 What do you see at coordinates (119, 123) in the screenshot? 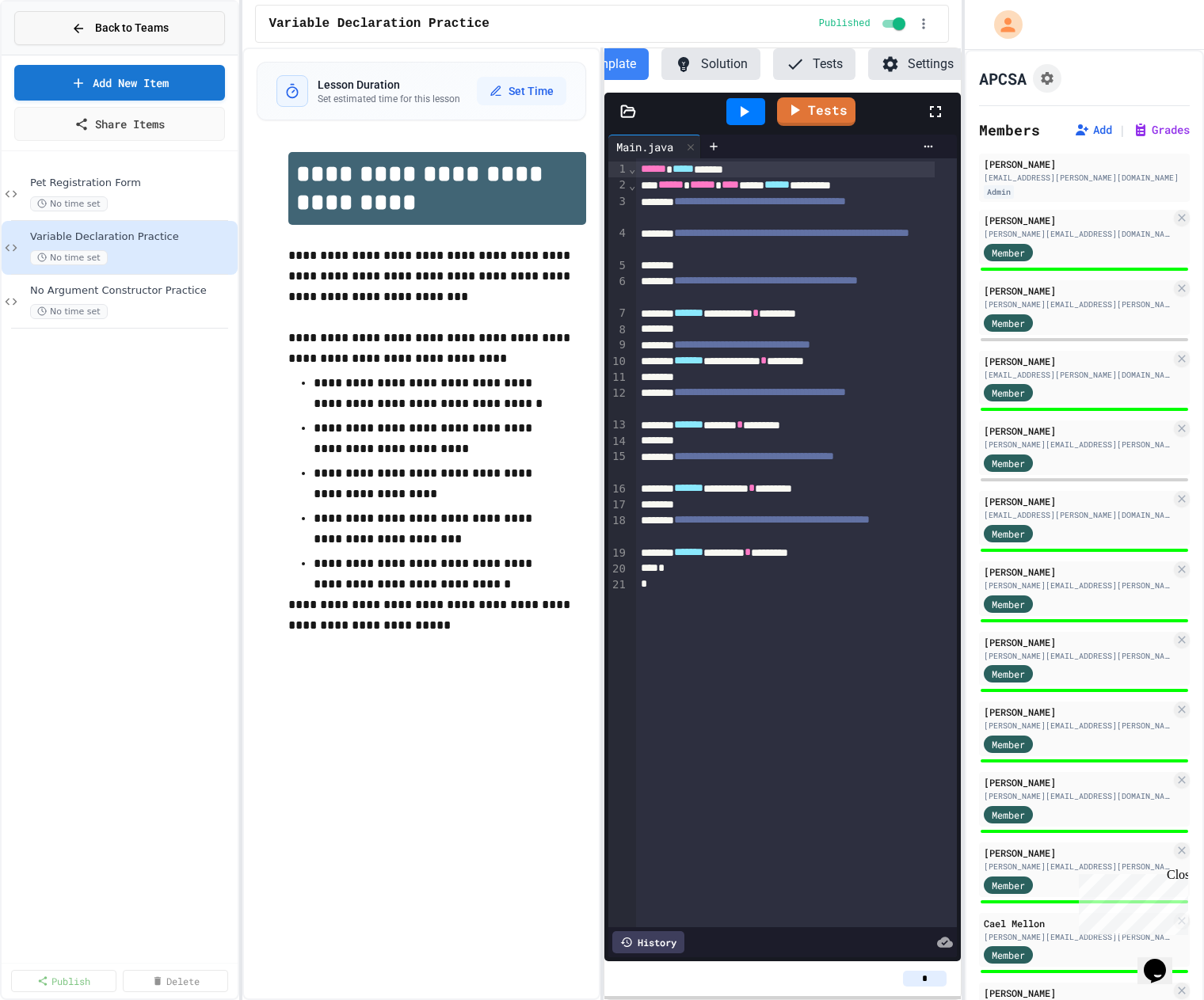
I see `a: Share Items` at bounding box center [119, 123].